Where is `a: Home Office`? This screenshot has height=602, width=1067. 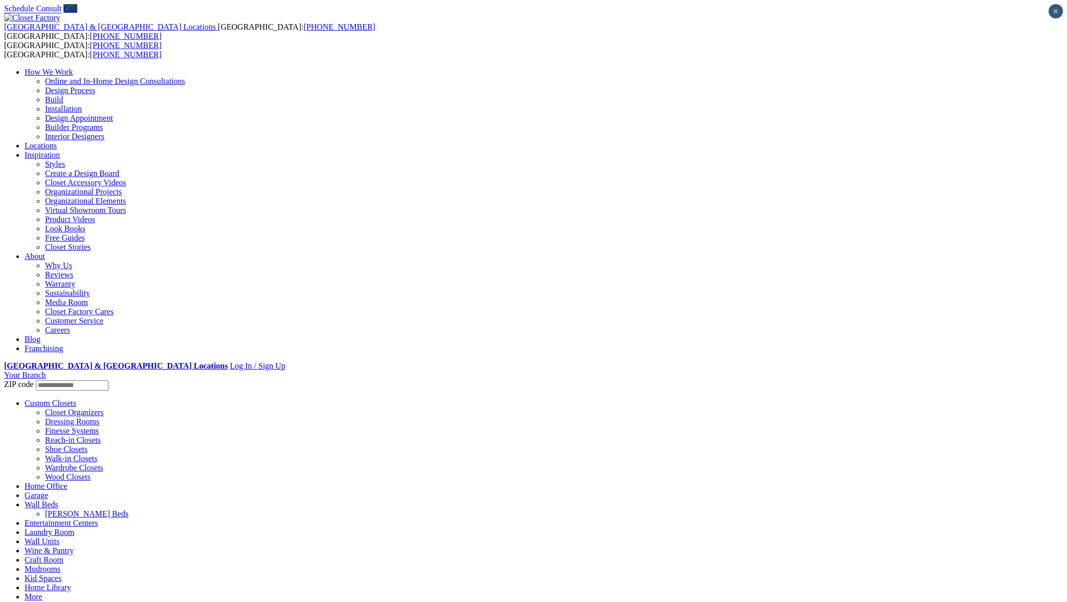 a: Home Office is located at coordinates (46, 486).